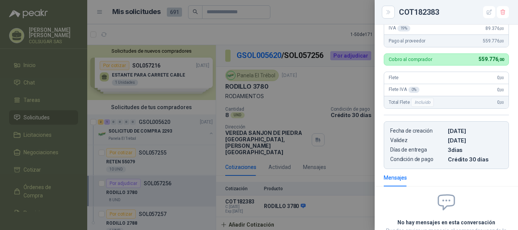  What do you see at coordinates (389, 12) in the screenshot?
I see `button: Close` at bounding box center [389, 12].